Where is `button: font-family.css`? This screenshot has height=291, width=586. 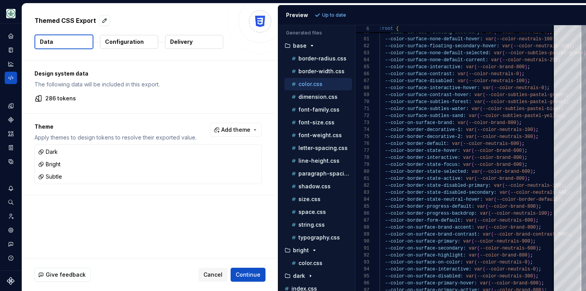 button: font-family.css is located at coordinates (318, 110).